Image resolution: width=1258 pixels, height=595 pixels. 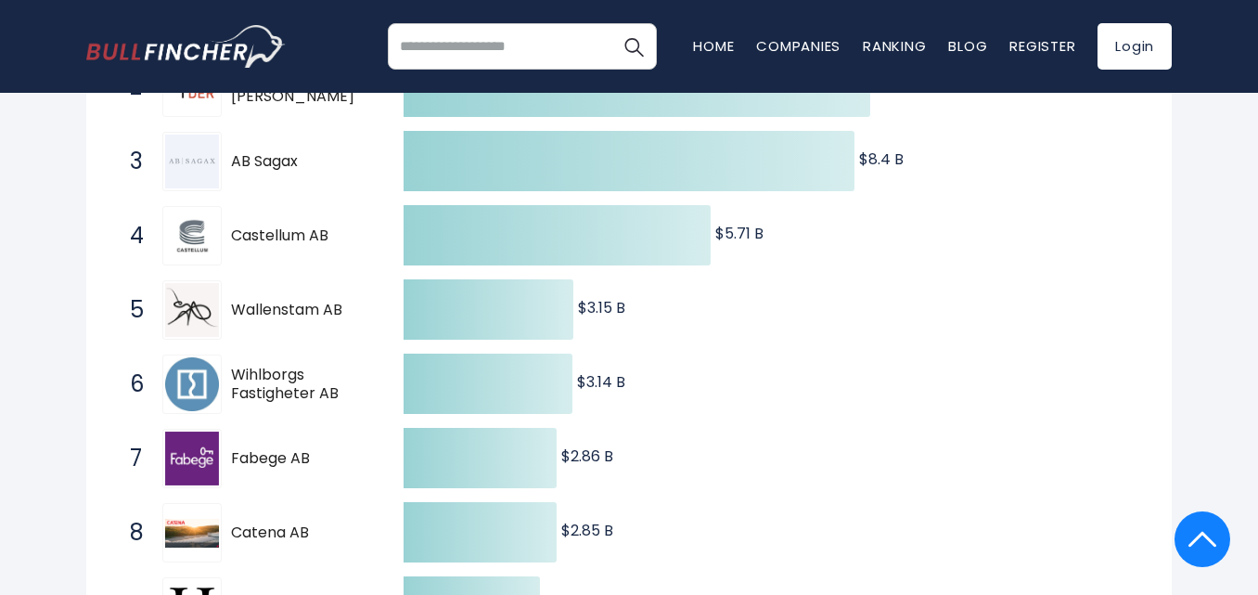 I want to click on a: Home, so click(x=714, y=45).